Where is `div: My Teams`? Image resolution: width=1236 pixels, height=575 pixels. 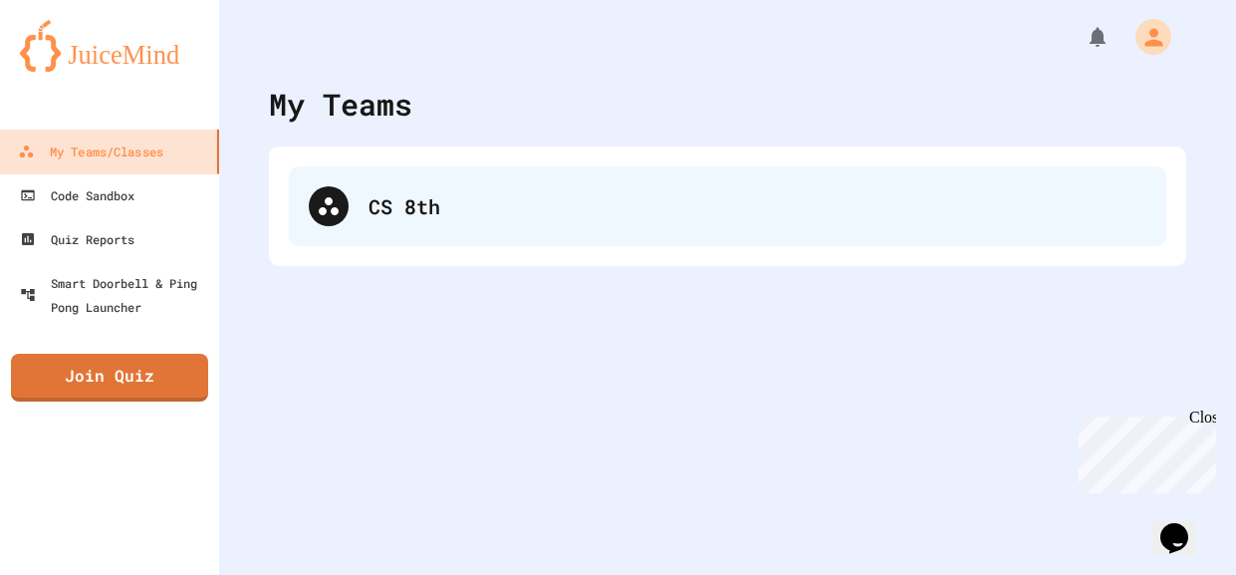 div: My Teams is located at coordinates (341, 104).